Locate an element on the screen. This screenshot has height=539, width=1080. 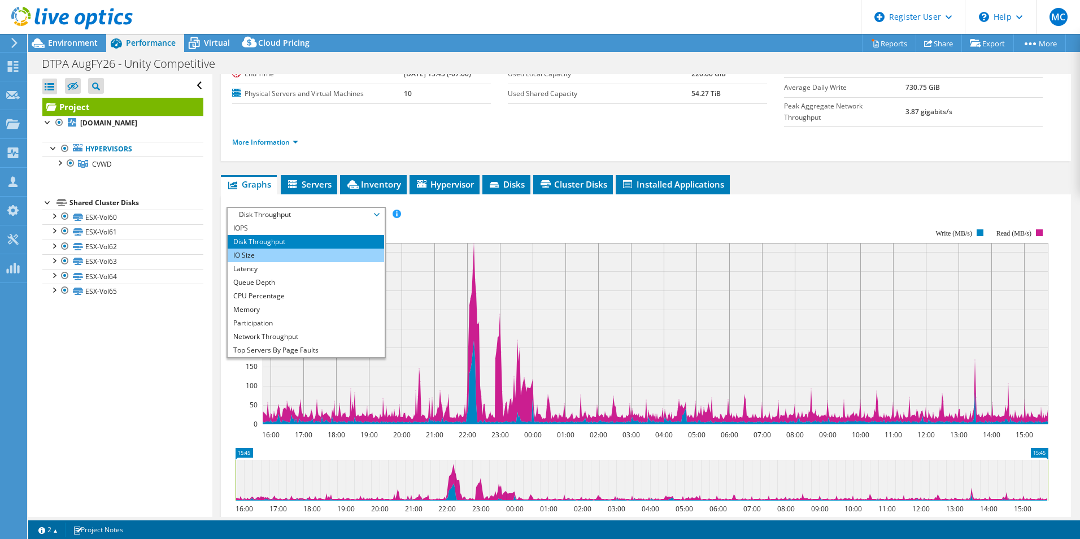
a: Project Notes is located at coordinates (98, 529).